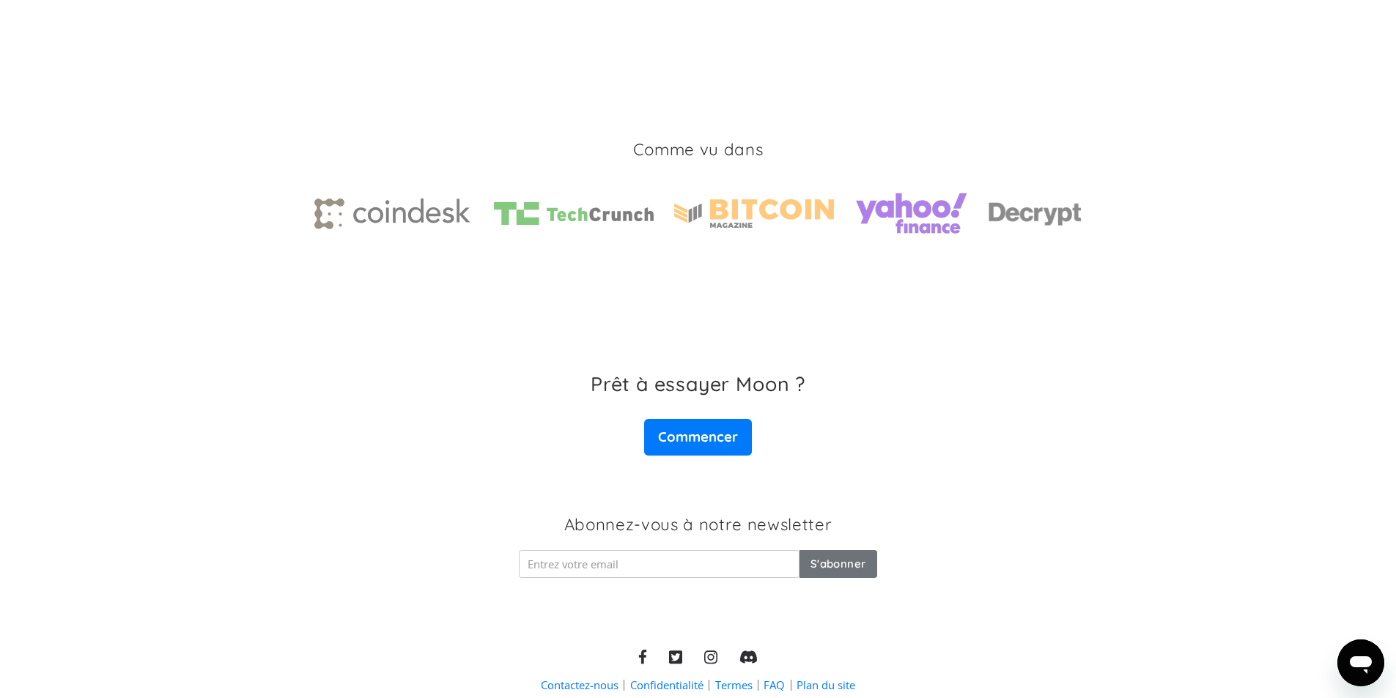 Image resolution: width=1396 pixels, height=698 pixels. I want to click on img: Magazine Bitcoin, so click(754, 213).